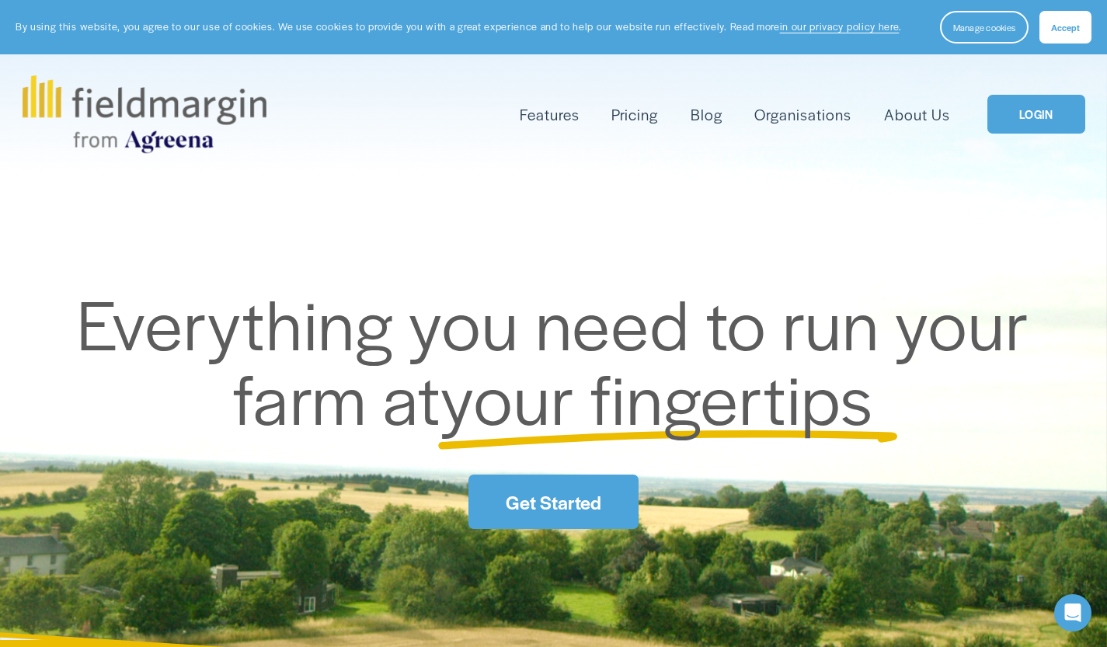 This screenshot has width=1107, height=647. Describe the element at coordinates (840, 26) in the screenshot. I see `a: in our privacy policy here` at that location.